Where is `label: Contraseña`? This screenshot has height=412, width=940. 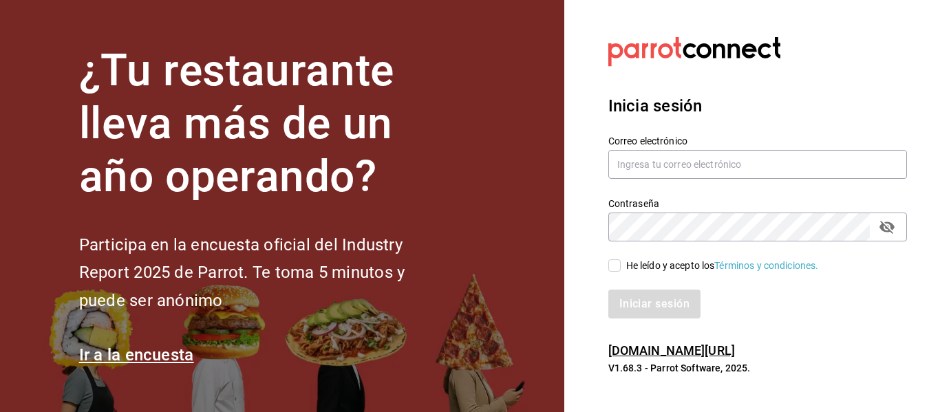 label: Contraseña is located at coordinates (758, 204).